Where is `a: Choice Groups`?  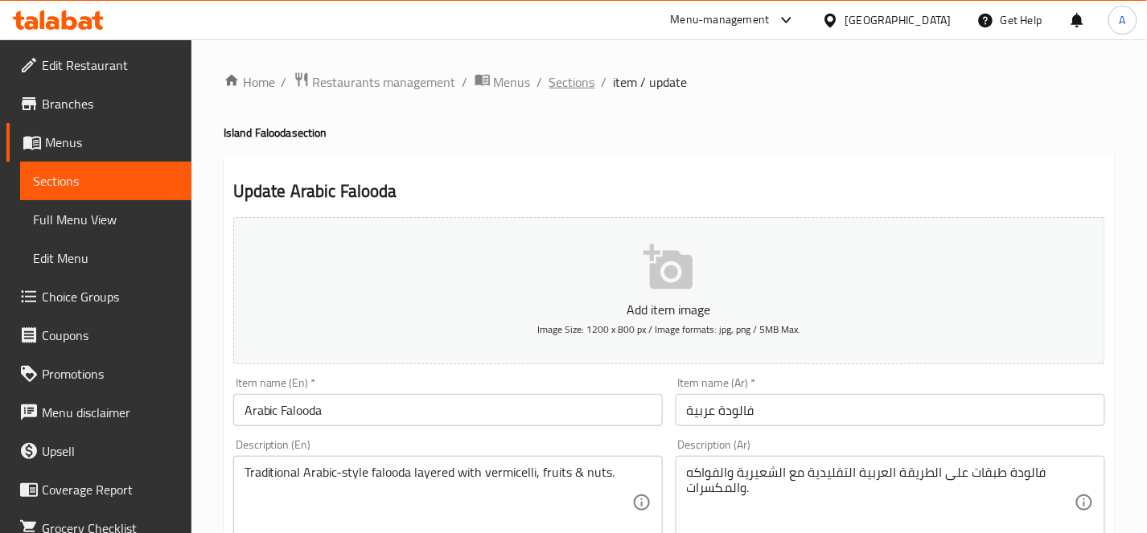 a: Choice Groups is located at coordinates (99, 297).